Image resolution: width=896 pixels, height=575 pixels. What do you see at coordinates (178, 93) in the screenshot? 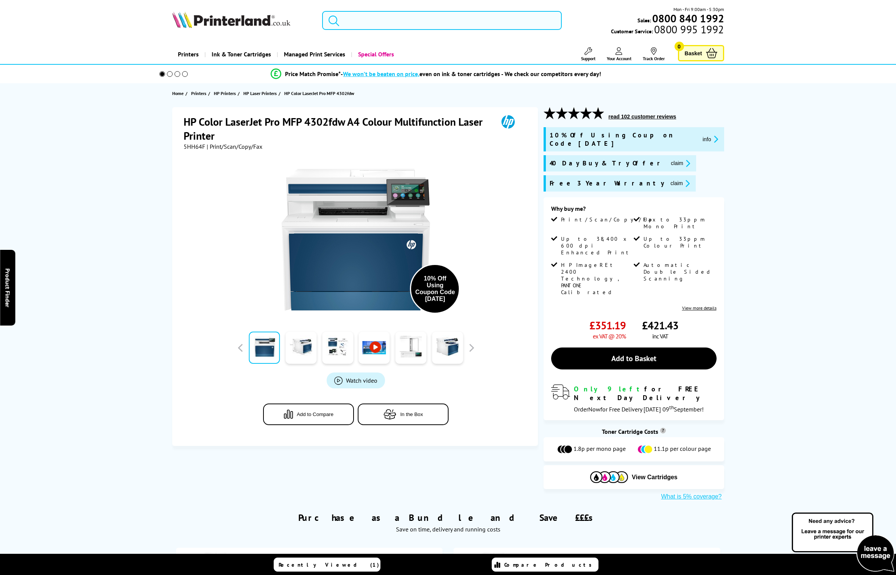
I see `span: Home` at bounding box center [178, 93].